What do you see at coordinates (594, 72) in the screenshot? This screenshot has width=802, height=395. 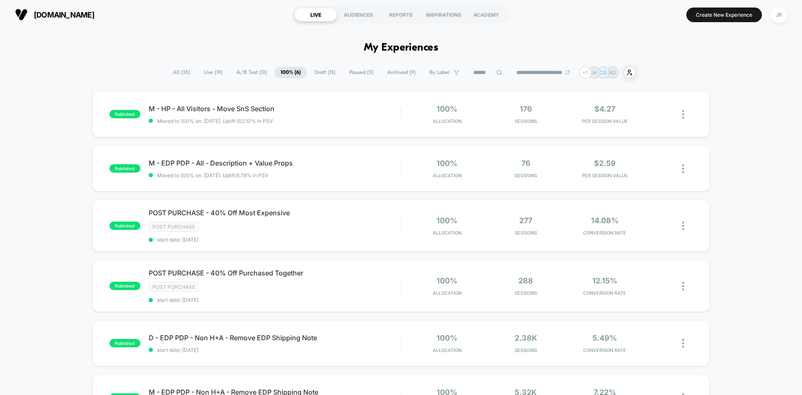 I see `p: JK` at bounding box center [594, 72].